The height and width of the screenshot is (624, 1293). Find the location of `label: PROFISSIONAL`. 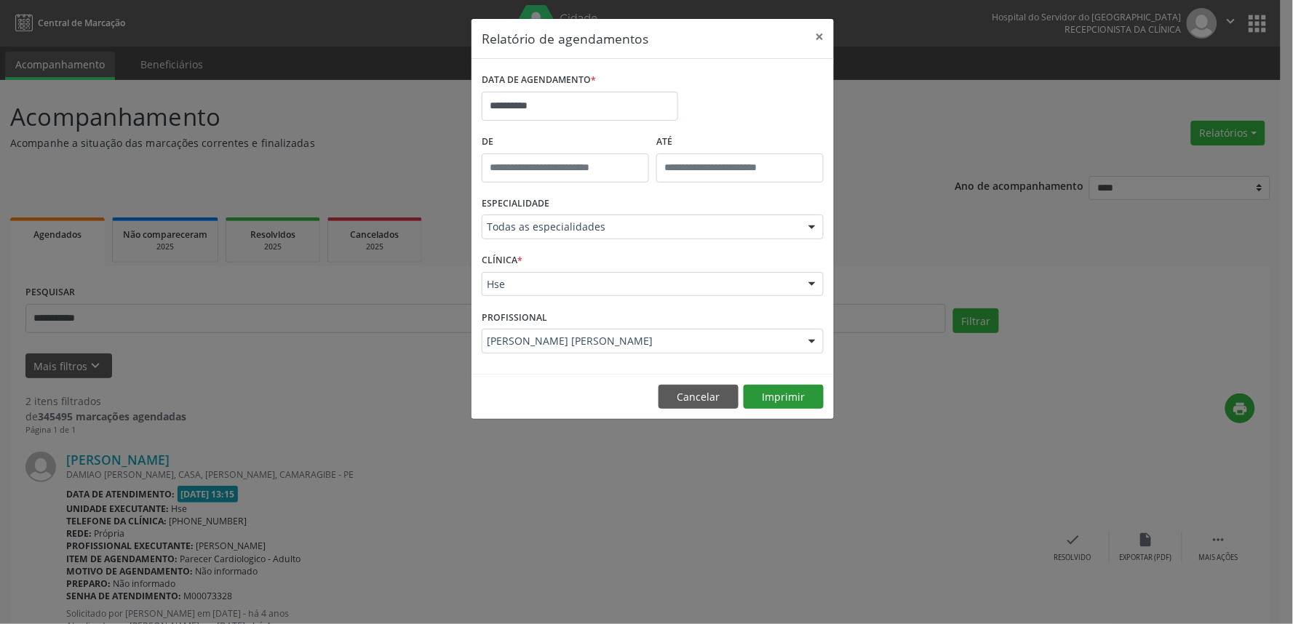

label: PROFISSIONAL is located at coordinates (515, 317).